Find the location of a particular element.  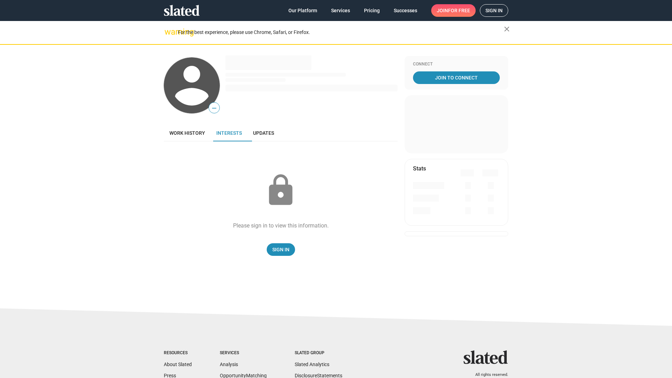

a: Analysis is located at coordinates (229, 364).